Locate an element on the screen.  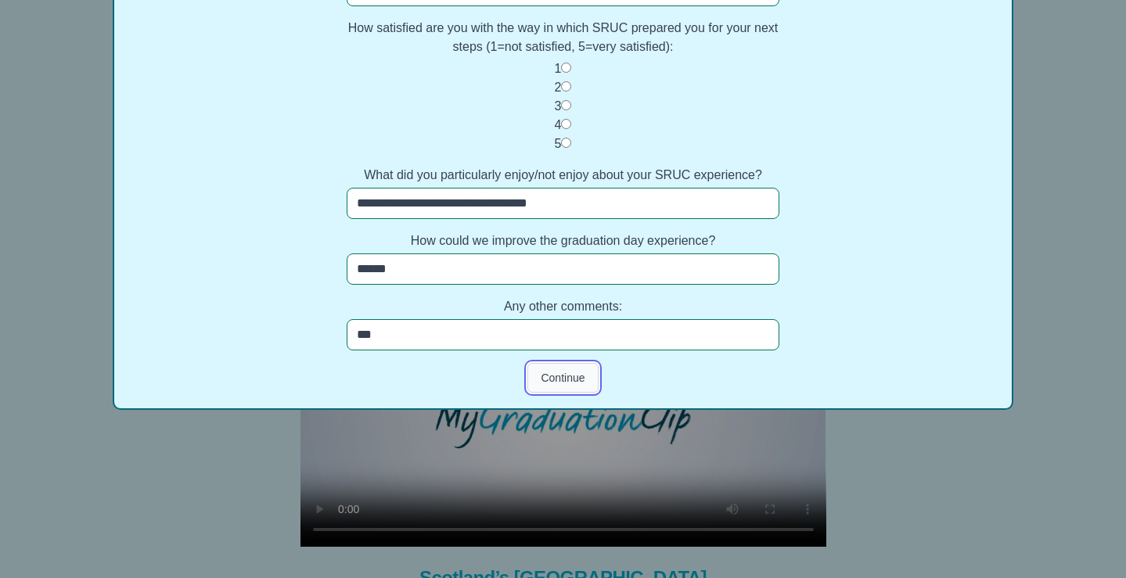
label: 3 is located at coordinates (558, 106).